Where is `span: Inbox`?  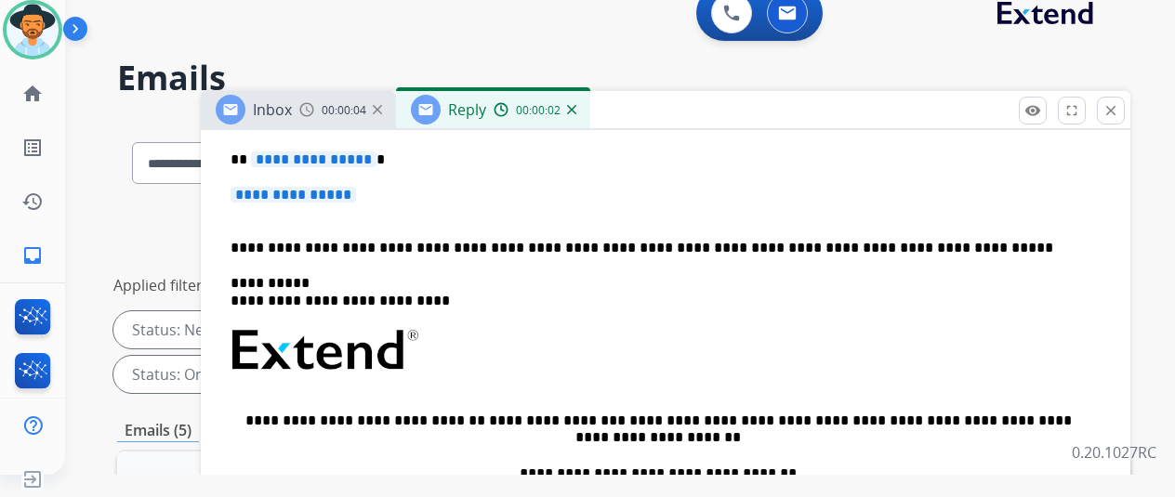
span: Inbox is located at coordinates (272, 110).